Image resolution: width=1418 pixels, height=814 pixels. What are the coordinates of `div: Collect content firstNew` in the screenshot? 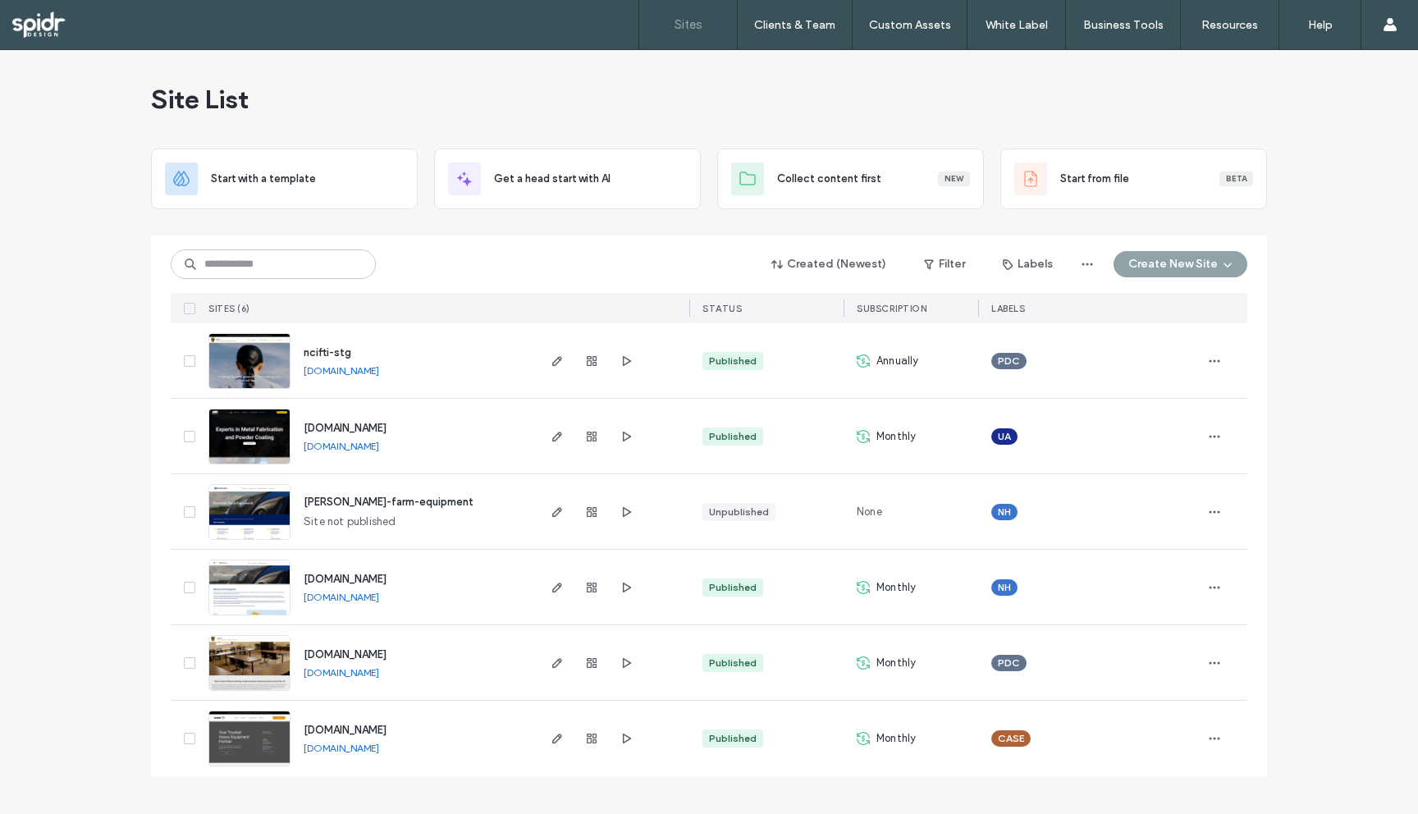 It's located at (850, 179).